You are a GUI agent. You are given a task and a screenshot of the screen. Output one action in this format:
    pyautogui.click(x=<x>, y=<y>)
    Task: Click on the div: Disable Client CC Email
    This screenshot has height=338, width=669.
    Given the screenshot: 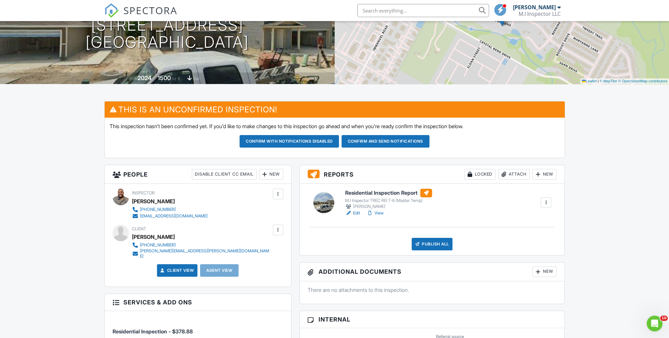 What is the action you would take?
    pyautogui.click(x=224, y=174)
    